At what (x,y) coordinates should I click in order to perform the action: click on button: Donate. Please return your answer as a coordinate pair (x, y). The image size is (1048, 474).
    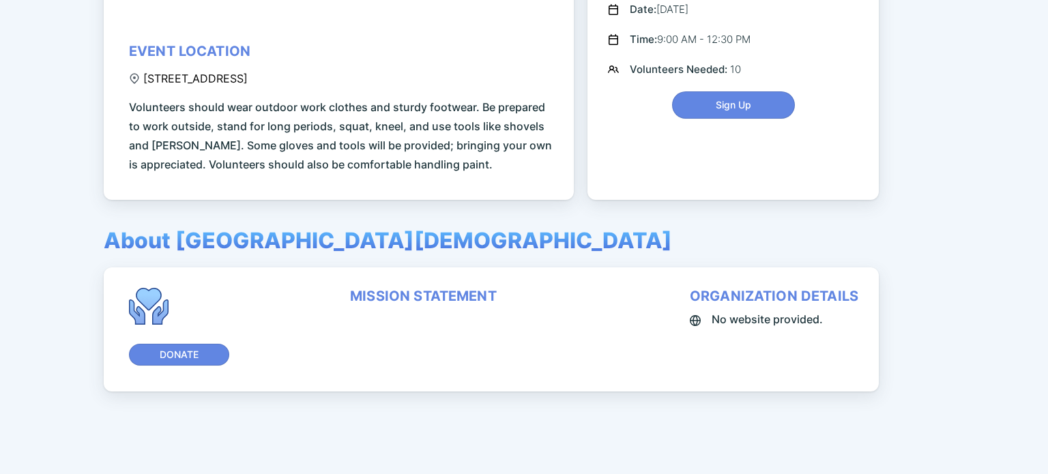
    Looking at the image, I should click on (179, 355).